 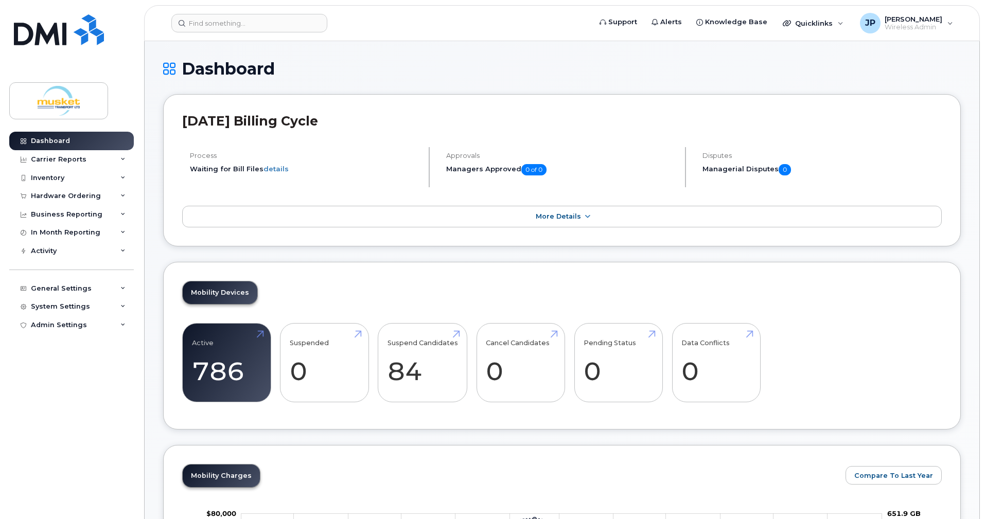 What do you see at coordinates (276, 169) in the screenshot?
I see `a: details` at bounding box center [276, 169].